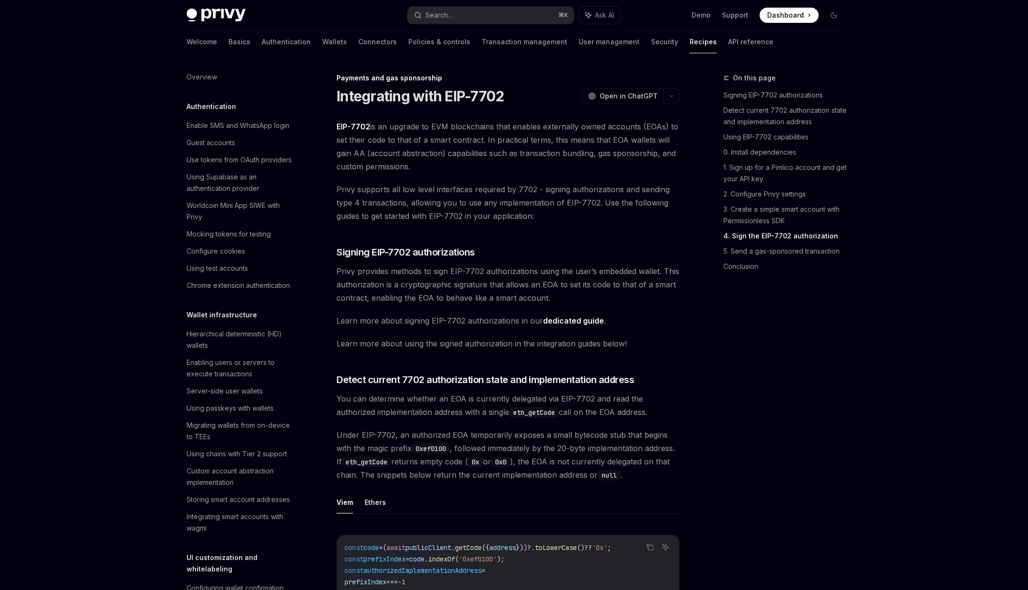 The height and width of the screenshot is (590, 1028). What do you see at coordinates (573, 321) in the screenshot?
I see `a: dedicated guide` at bounding box center [573, 321].